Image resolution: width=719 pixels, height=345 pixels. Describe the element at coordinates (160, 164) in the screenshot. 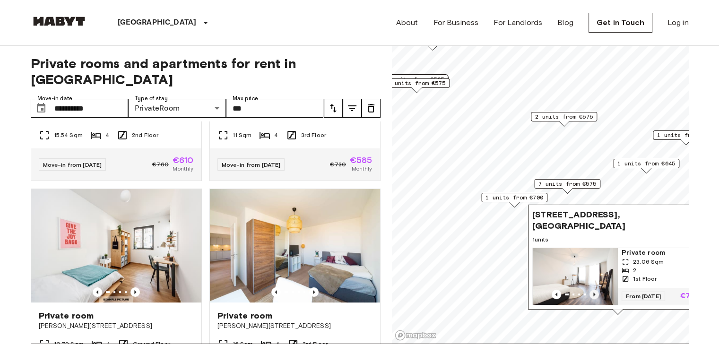

I see `span: €760` at that location.